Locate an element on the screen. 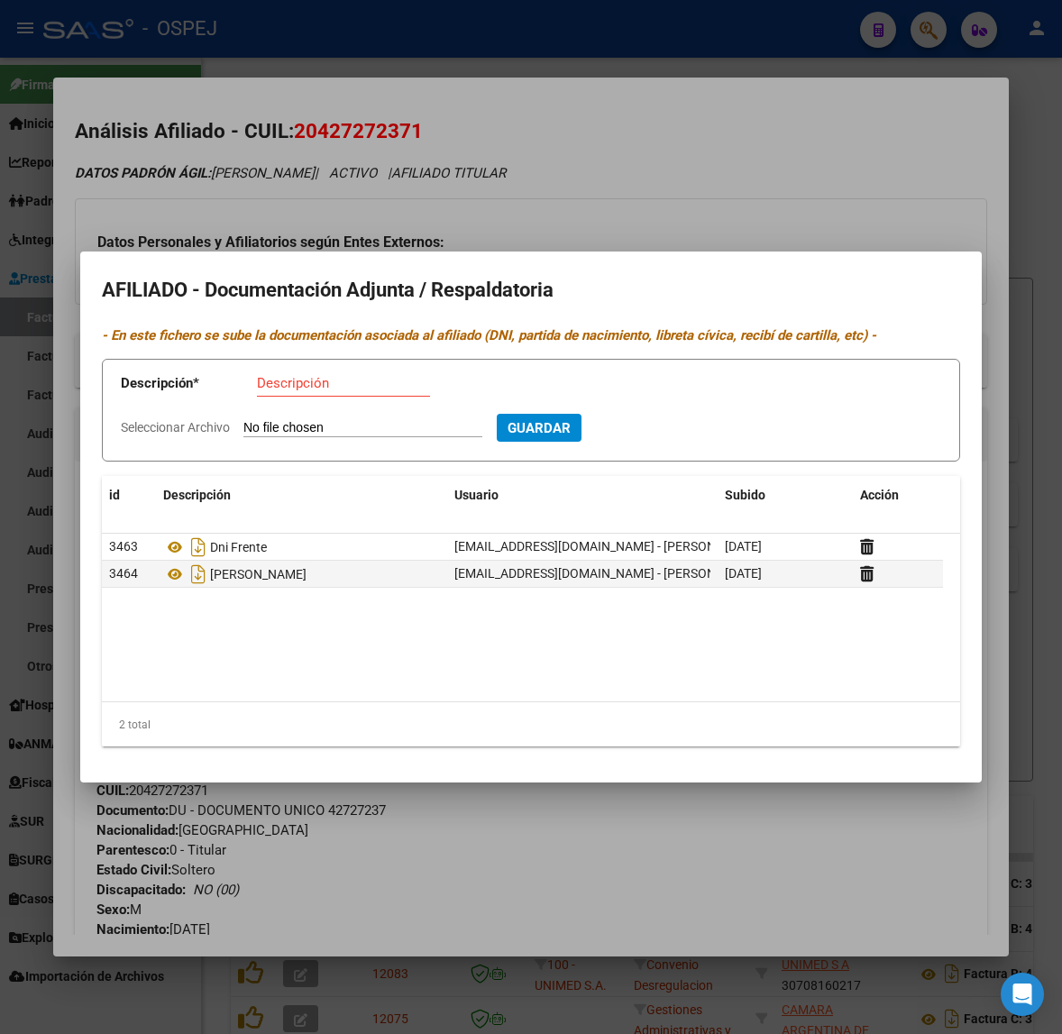 The image size is (1062, 1034). span: Guardar is located at coordinates (539, 428).